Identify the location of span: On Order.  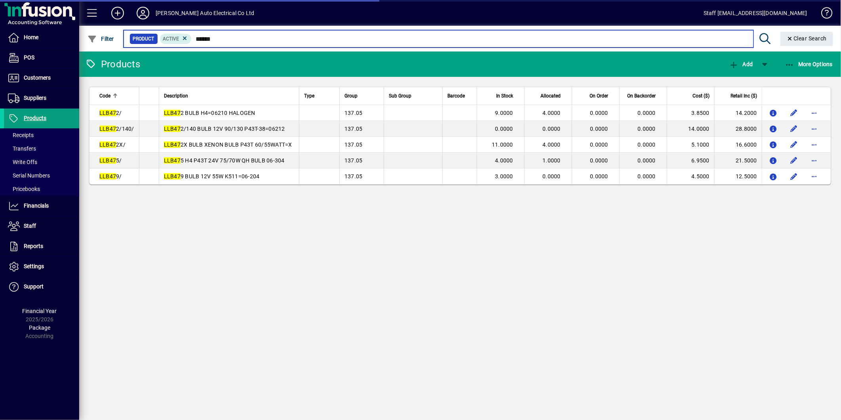
(598, 96).